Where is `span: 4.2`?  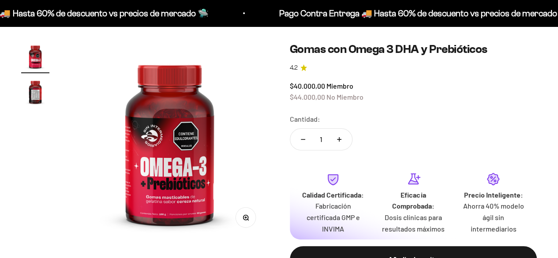
span: 4.2 is located at coordinates (294, 68).